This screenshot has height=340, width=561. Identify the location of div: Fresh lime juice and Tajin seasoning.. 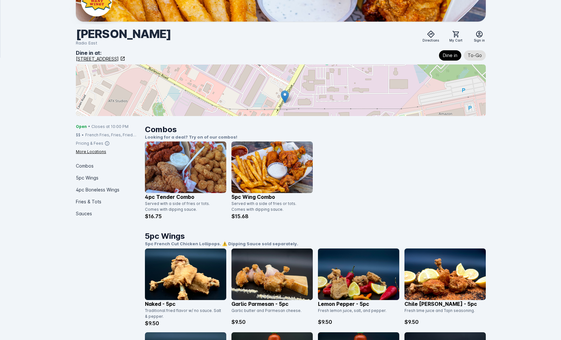
(443, 313).